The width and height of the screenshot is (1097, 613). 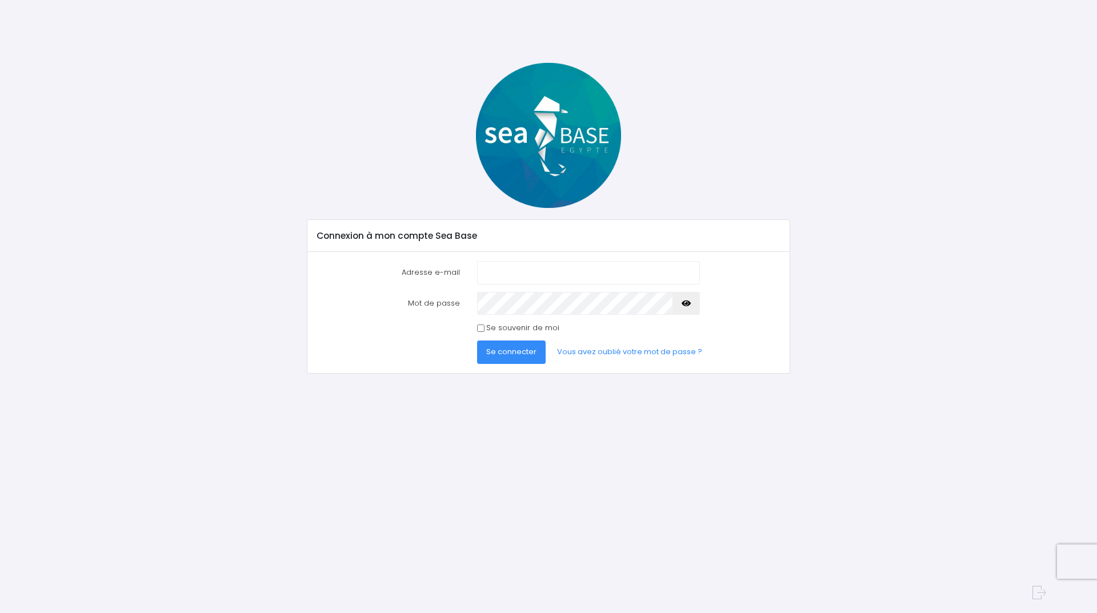 I want to click on label: Se souvenir de moi, so click(x=523, y=328).